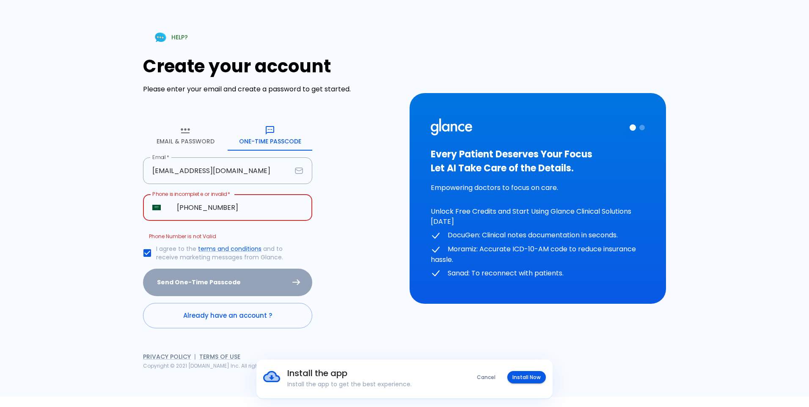 This screenshot has width=809, height=407. I want to click on h1: Create your account, so click(271, 66).